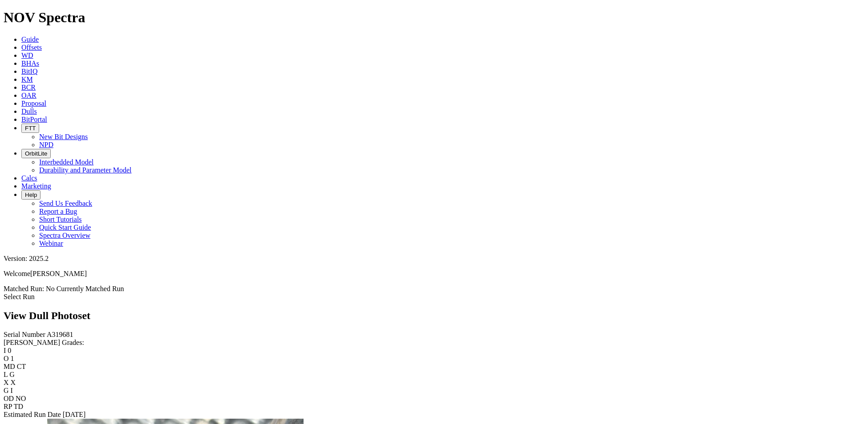 This screenshot has width=851, height=424. What do you see at coordinates (85, 170) in the screenshot?
I see `a: Durability and Parameter Model` at bounding box center [85, 170].